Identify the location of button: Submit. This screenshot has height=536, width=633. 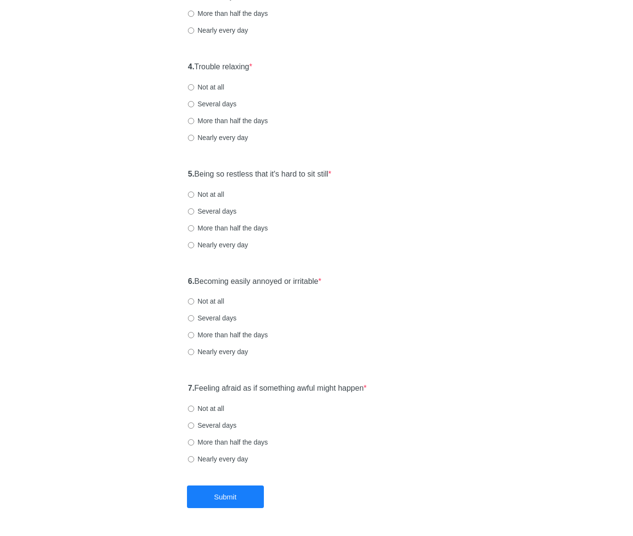
(225, 496).